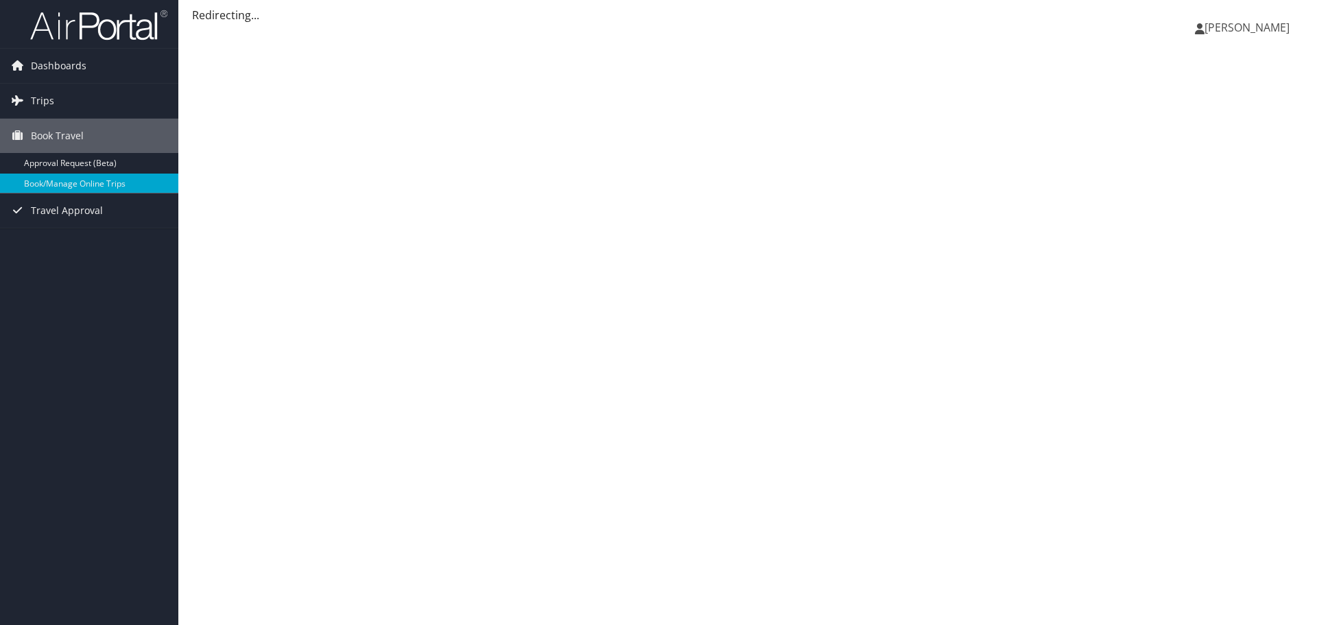  I want to click on span: Trips, so click(43, 101).